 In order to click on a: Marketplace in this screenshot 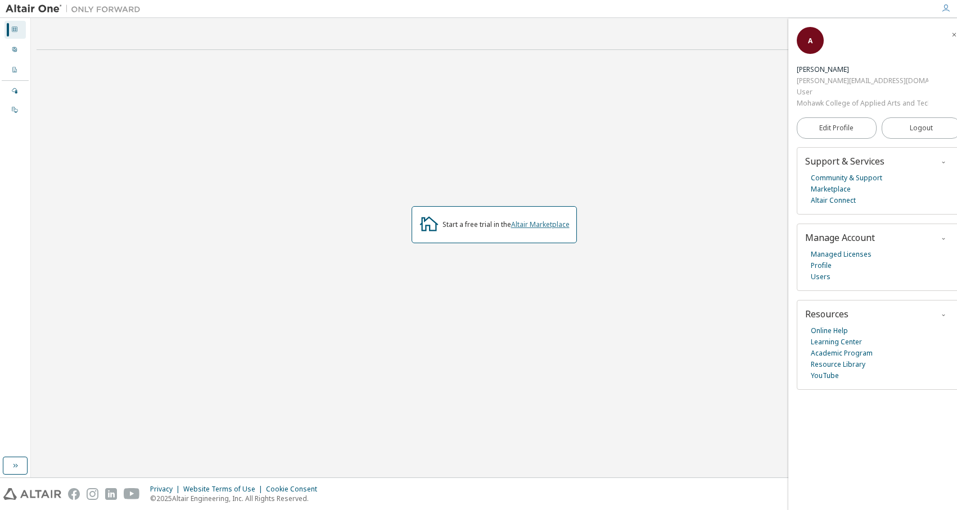, I will do `click(830, 189)`.